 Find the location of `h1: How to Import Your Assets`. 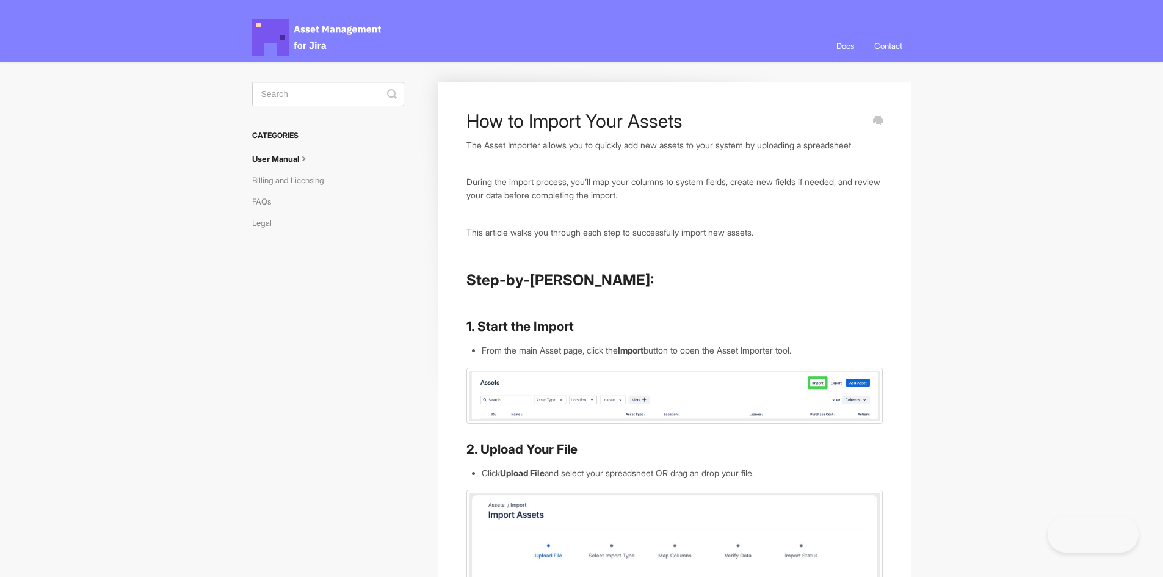

h1: How to Import Your Assets is located at coordinates (665, 121).